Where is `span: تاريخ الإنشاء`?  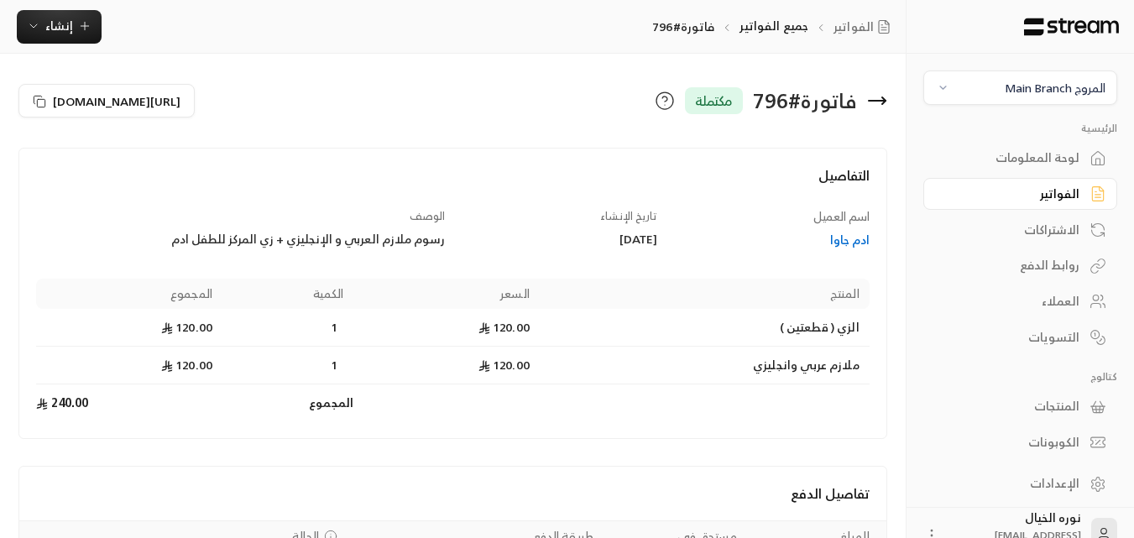 span: تاريخ الإنشاء is located at coordinates (629, 216).